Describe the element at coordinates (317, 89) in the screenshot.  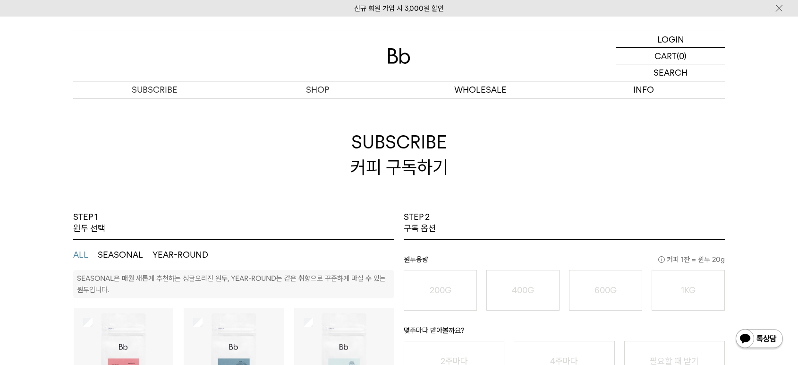
I see `p: SHOP` at that location.